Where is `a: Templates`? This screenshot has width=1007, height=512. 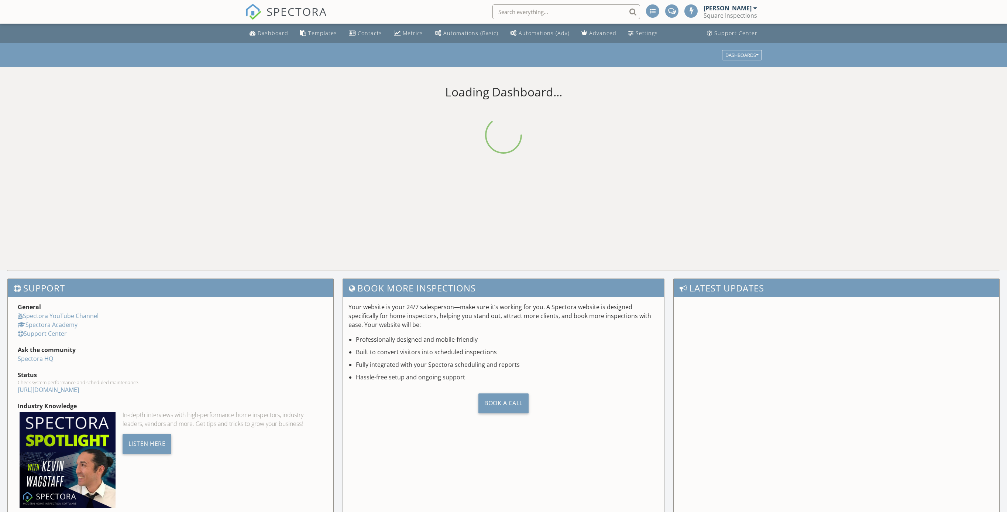 a: Templates is located at coordinates (319, 33).